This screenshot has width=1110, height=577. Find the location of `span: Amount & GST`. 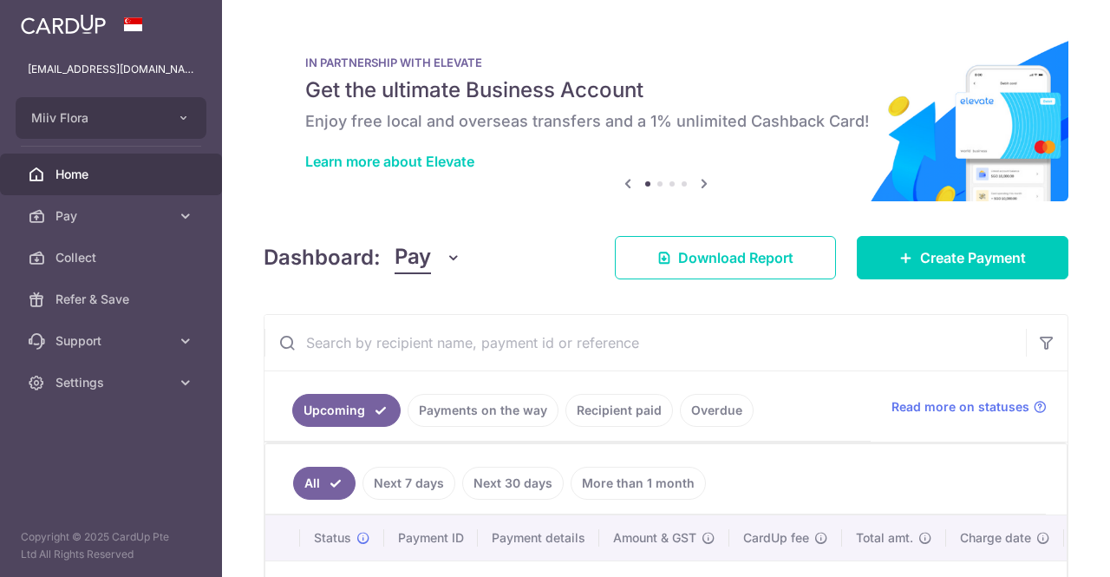

span: Amount & GST is located at coordinates (655, 538).